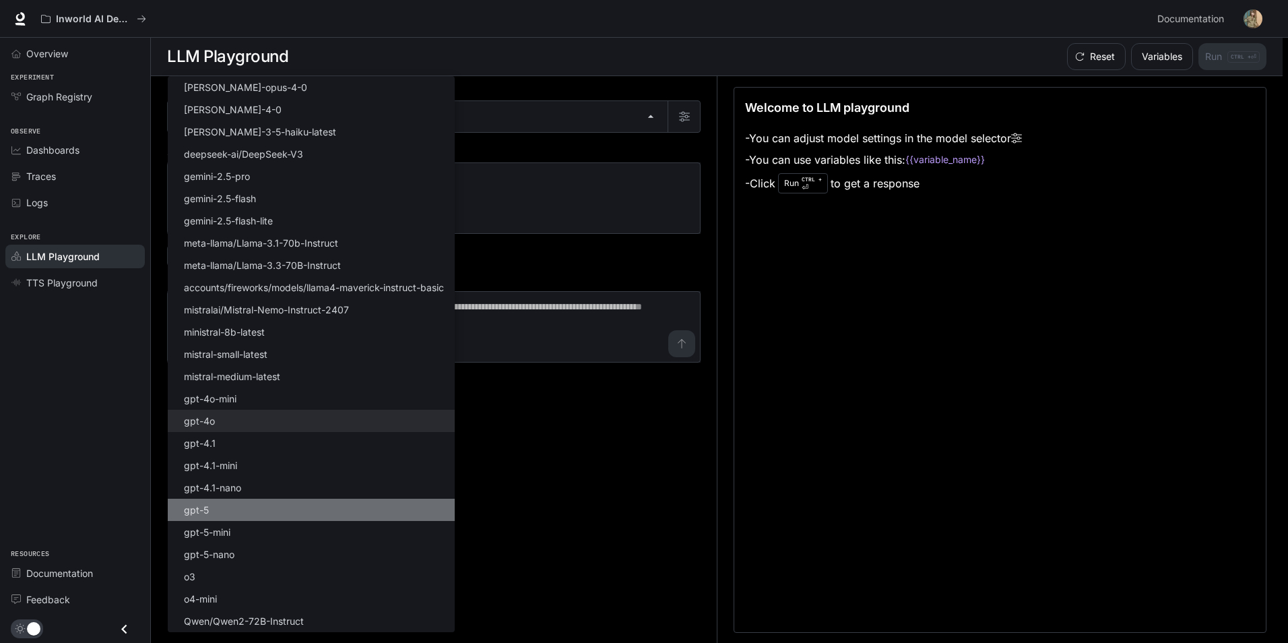  Describe the element at coordinates (199, 420) in the screenshot. I see `p: gpt-4o` at that location.